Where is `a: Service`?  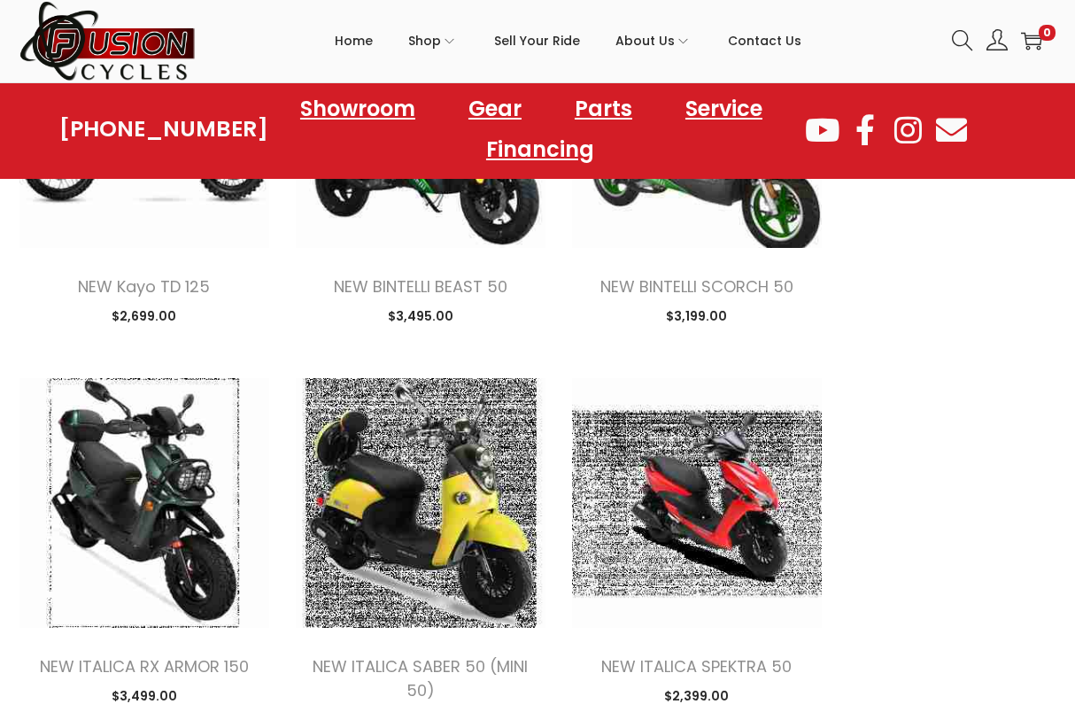 a: Service is located at coordinates (723, 109).